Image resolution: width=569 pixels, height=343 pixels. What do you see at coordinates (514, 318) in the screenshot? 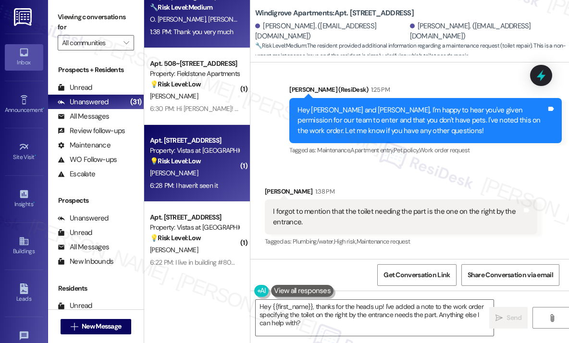
I see `span: Send` at bounding box center [514, 318].